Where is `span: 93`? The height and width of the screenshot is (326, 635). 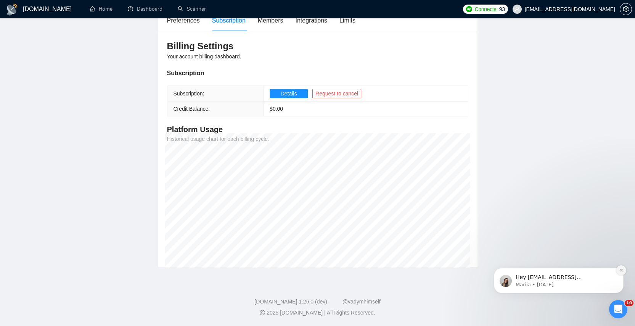 span: 93 is located at coordinates (502, 9).